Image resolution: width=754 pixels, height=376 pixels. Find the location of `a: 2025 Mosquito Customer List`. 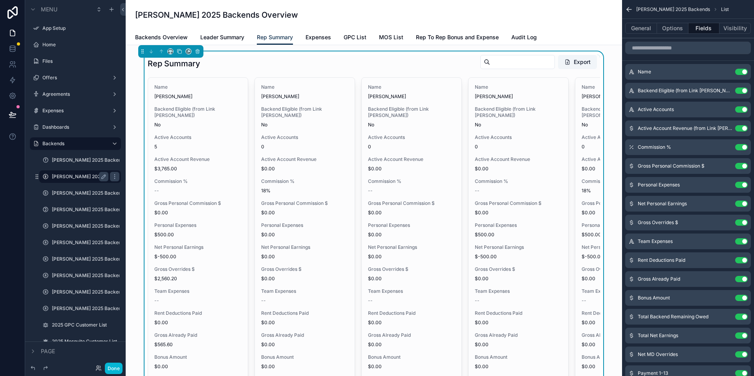

a: 2025 Mosquito Customer List is located at coordinates (86, 341).